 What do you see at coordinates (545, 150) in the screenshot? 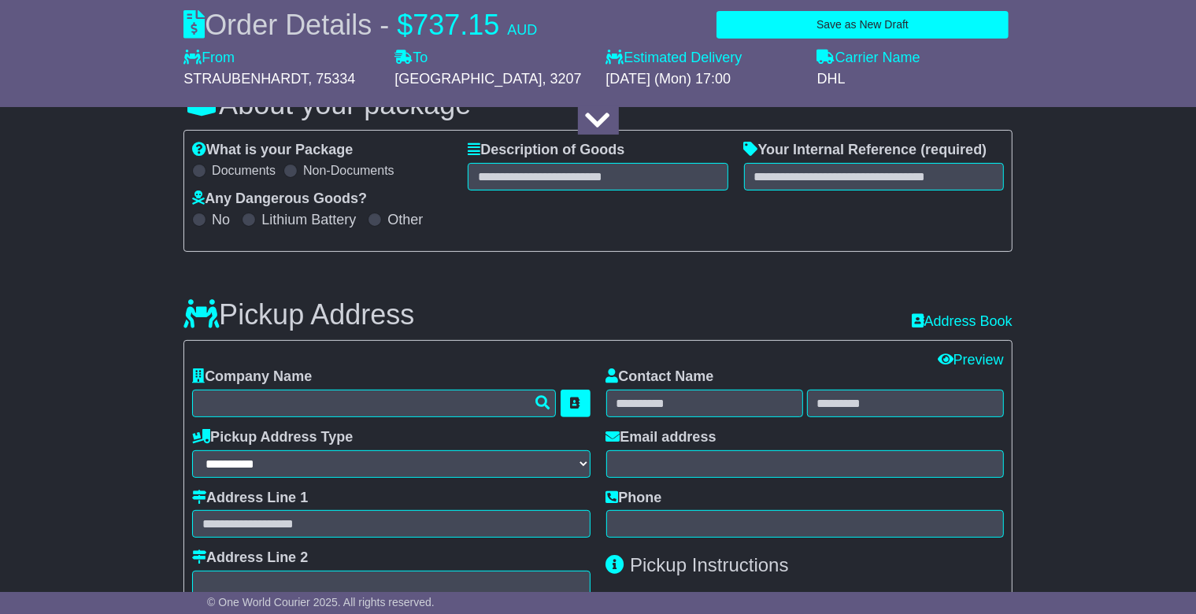
I see `label: Description of Goods` at bounding box center [545, 150].